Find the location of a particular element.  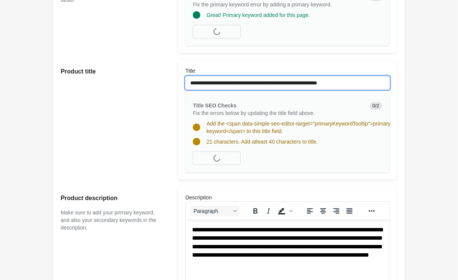

span: Great! Primary keyword added for this page. is located at coordinates (258, 15).